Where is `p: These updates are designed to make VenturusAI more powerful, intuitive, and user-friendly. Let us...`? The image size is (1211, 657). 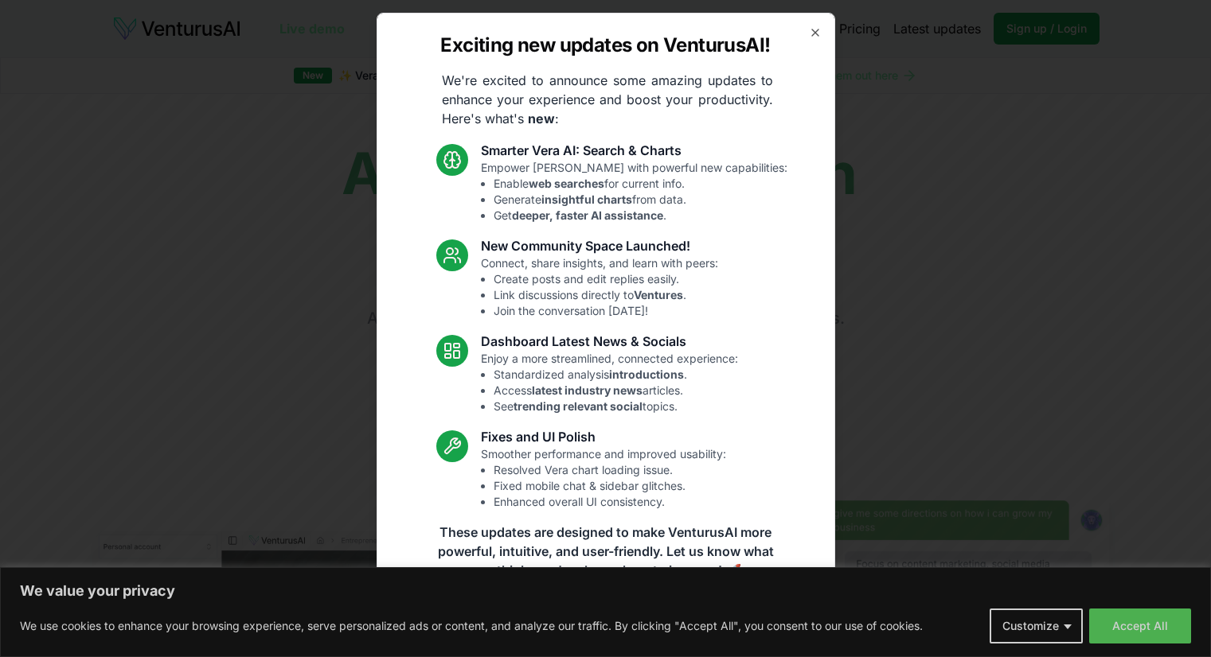
p: These updates are designed to make VenturusAI more powerful, intuitive, and user-friendly. Let us... is located at coordinates (606, 552).